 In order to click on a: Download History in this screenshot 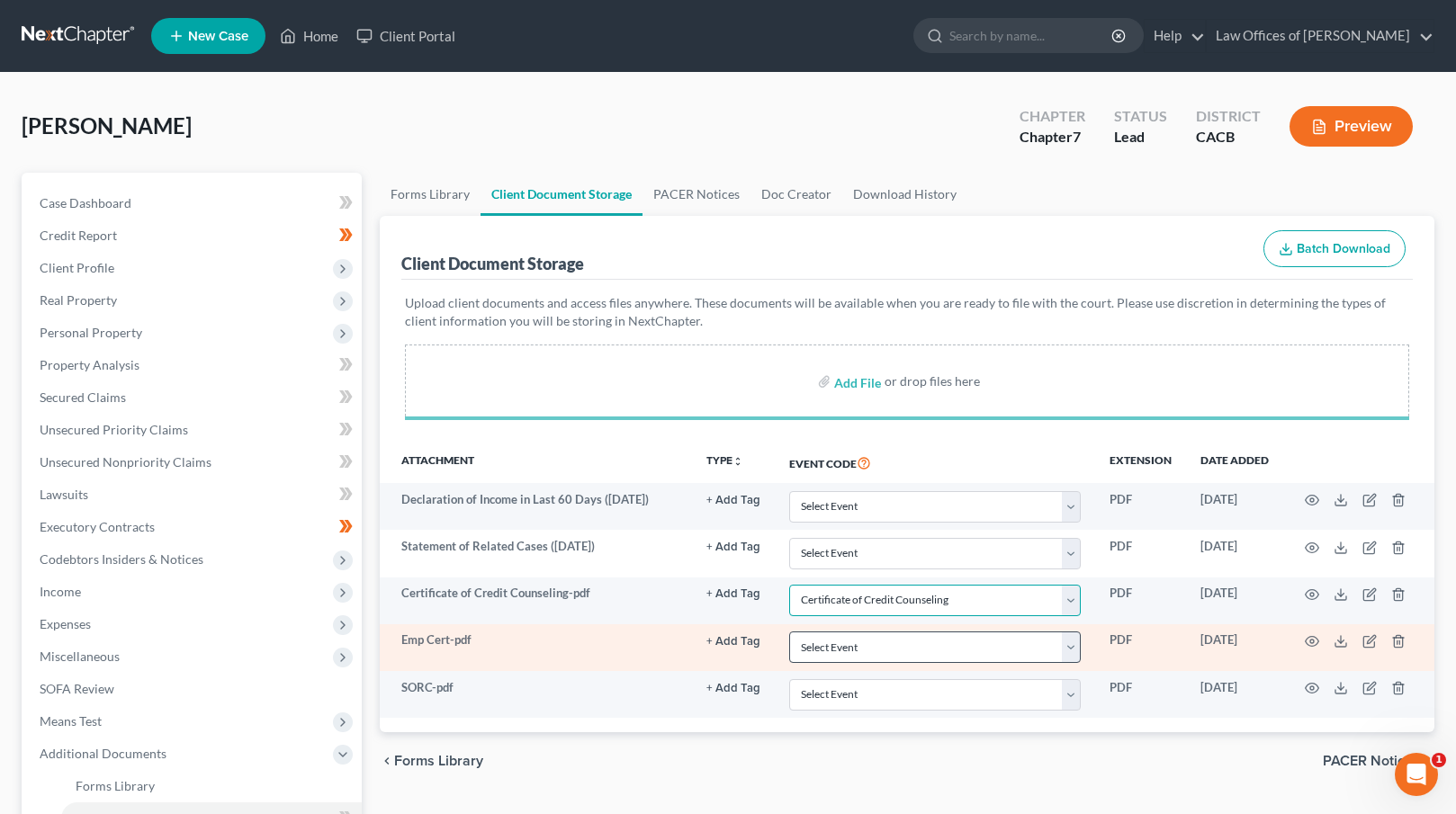, I will do `click(904, 194)`.